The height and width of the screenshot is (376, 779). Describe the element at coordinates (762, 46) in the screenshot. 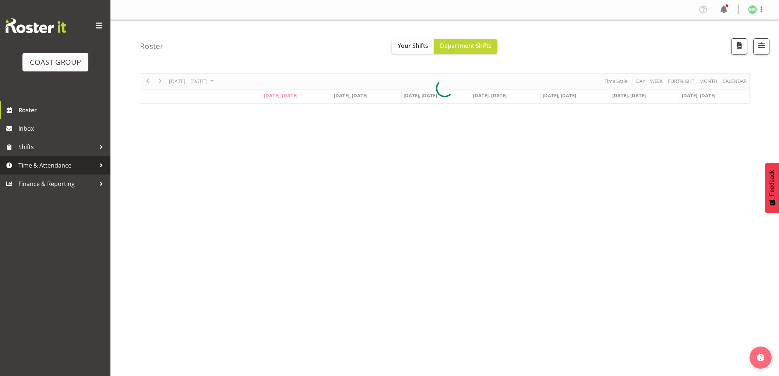

I see `button: Filter Shifts` at that location.